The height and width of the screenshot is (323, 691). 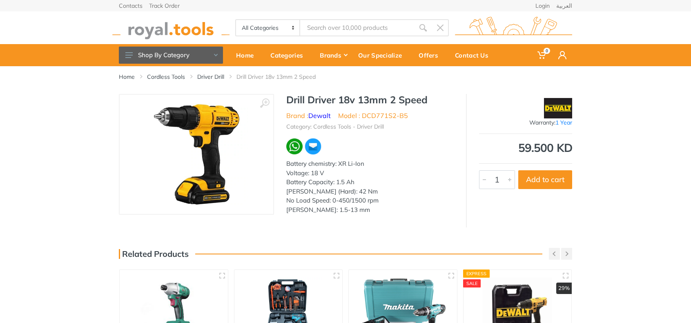 I want to click on li: Brand :, so click(x=308, y=116).